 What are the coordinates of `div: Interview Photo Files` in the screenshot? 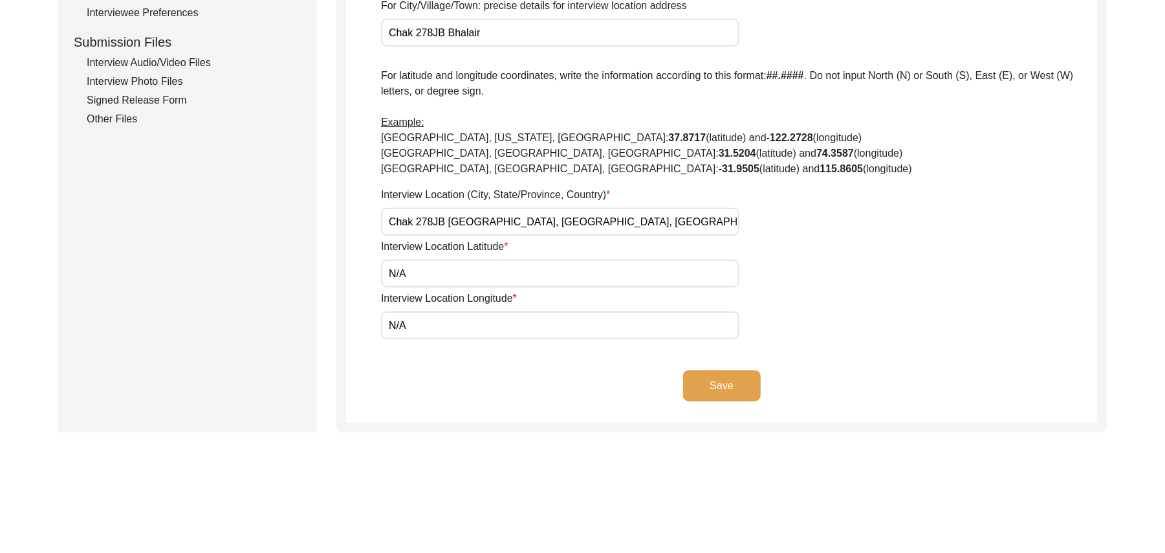 It's located at (194, 82).